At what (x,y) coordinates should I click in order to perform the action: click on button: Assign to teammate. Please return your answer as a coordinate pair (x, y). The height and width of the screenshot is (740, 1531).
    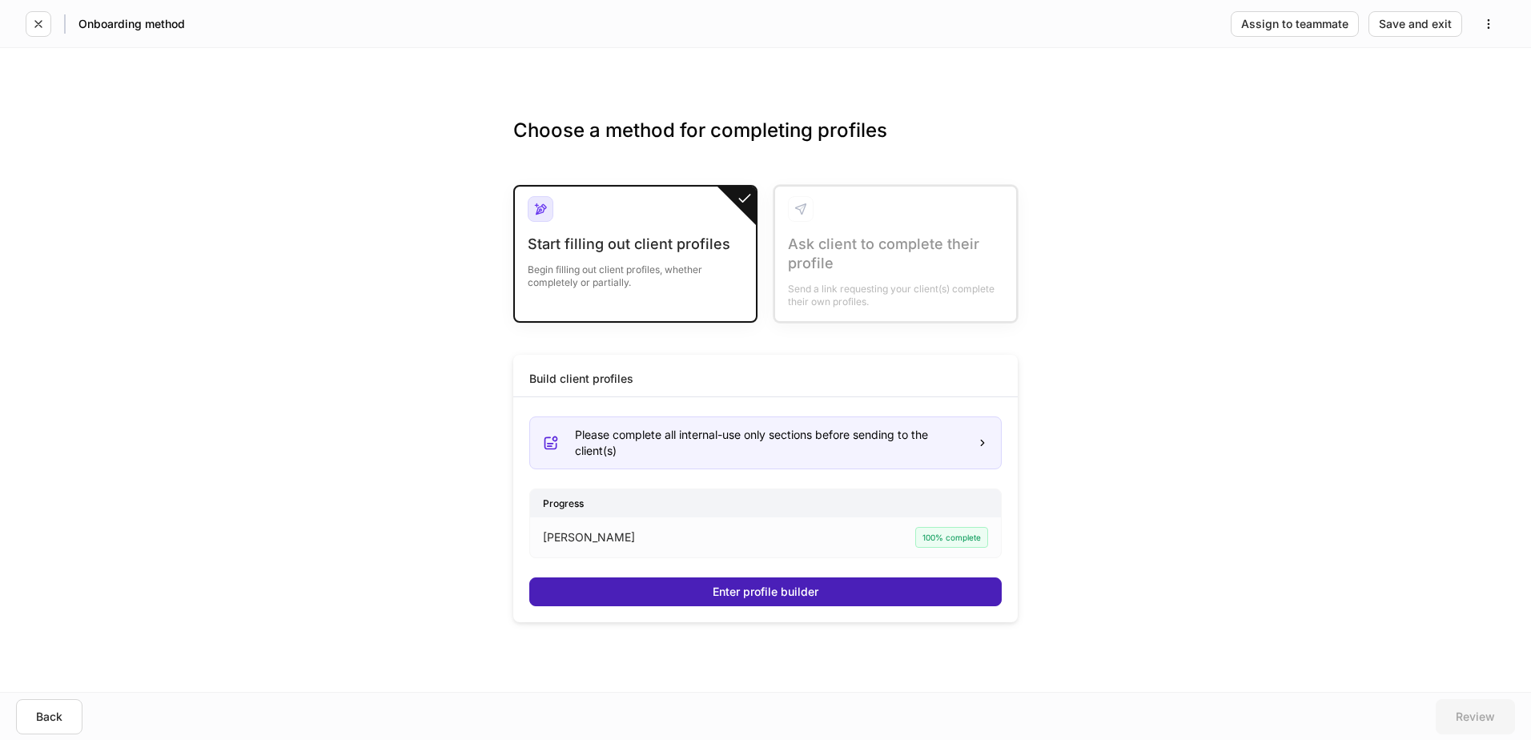
    Looking at the image, I should click on (1295, 24).